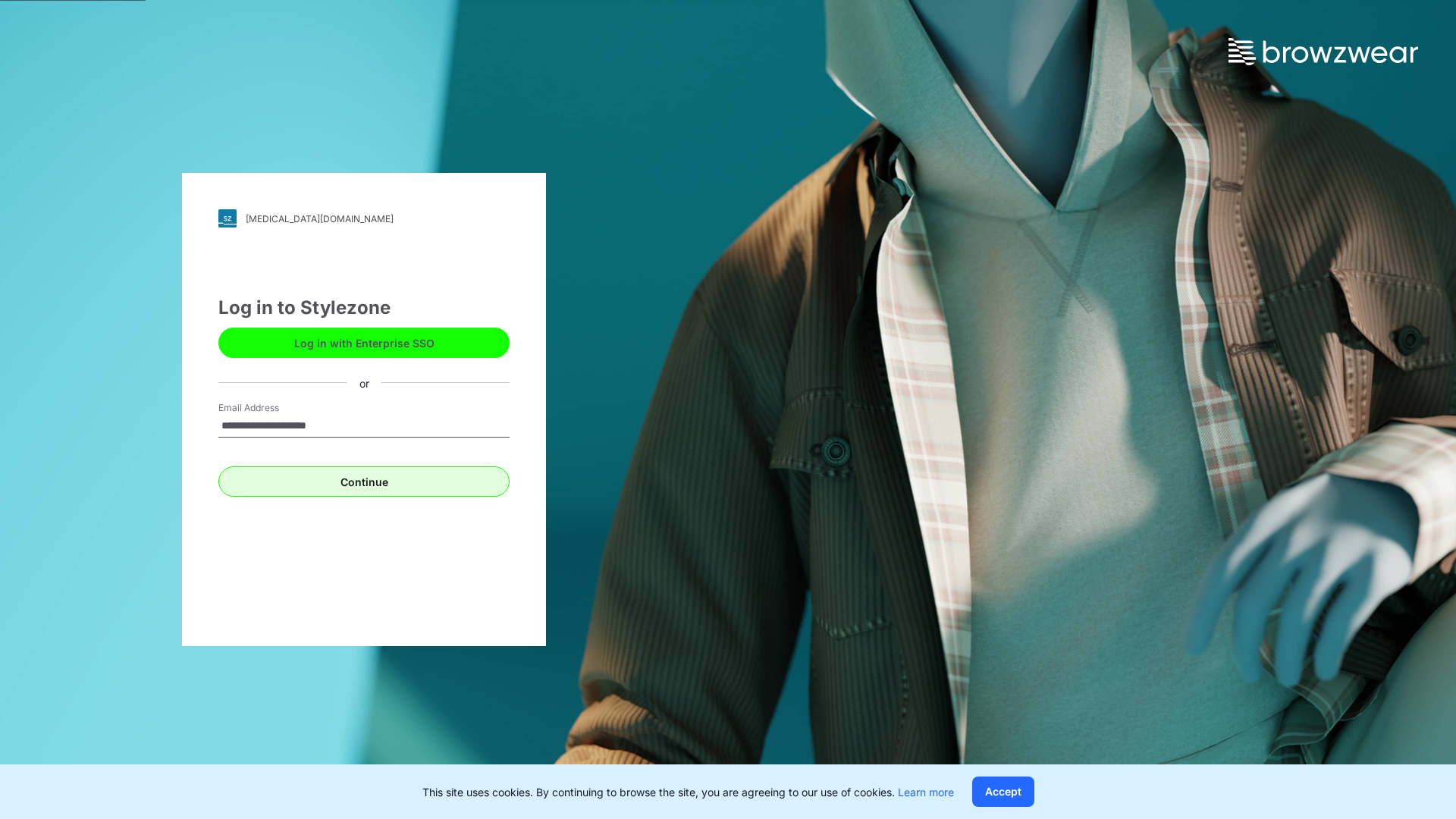 This screenshot has width=1456, height=819. What do you see at coordinates (1003, 791) in the screenshot?
I see `button: Accept` at bounding box center [1003, 791].